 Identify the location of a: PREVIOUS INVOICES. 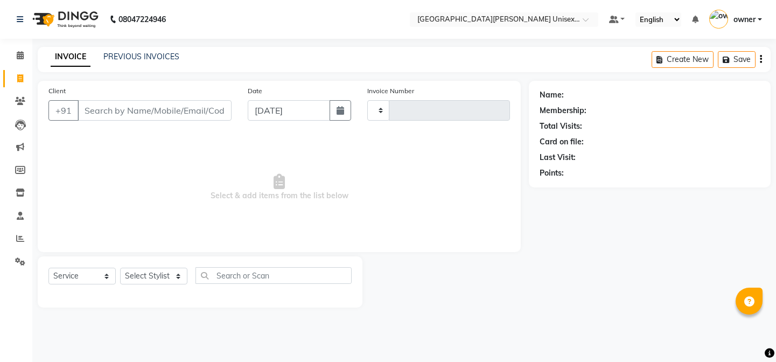
(141, 57).